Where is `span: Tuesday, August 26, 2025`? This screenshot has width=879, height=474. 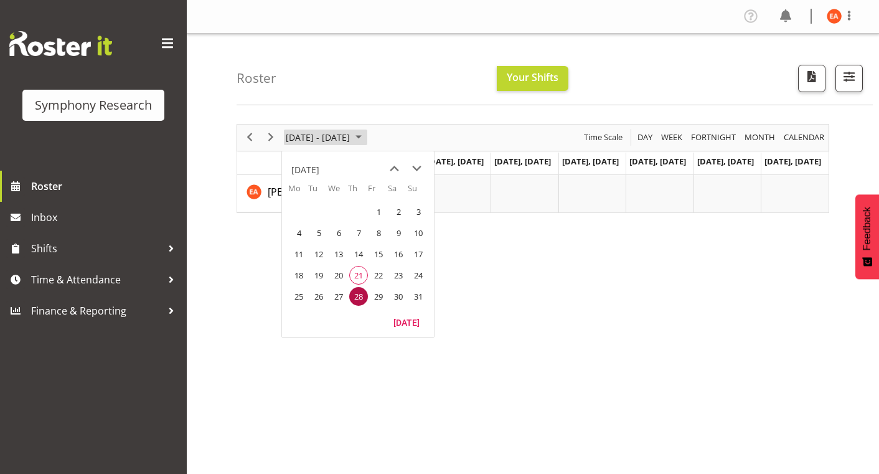
span: Tuesday, August 26, 2025 is located at coordinates (319, 296).